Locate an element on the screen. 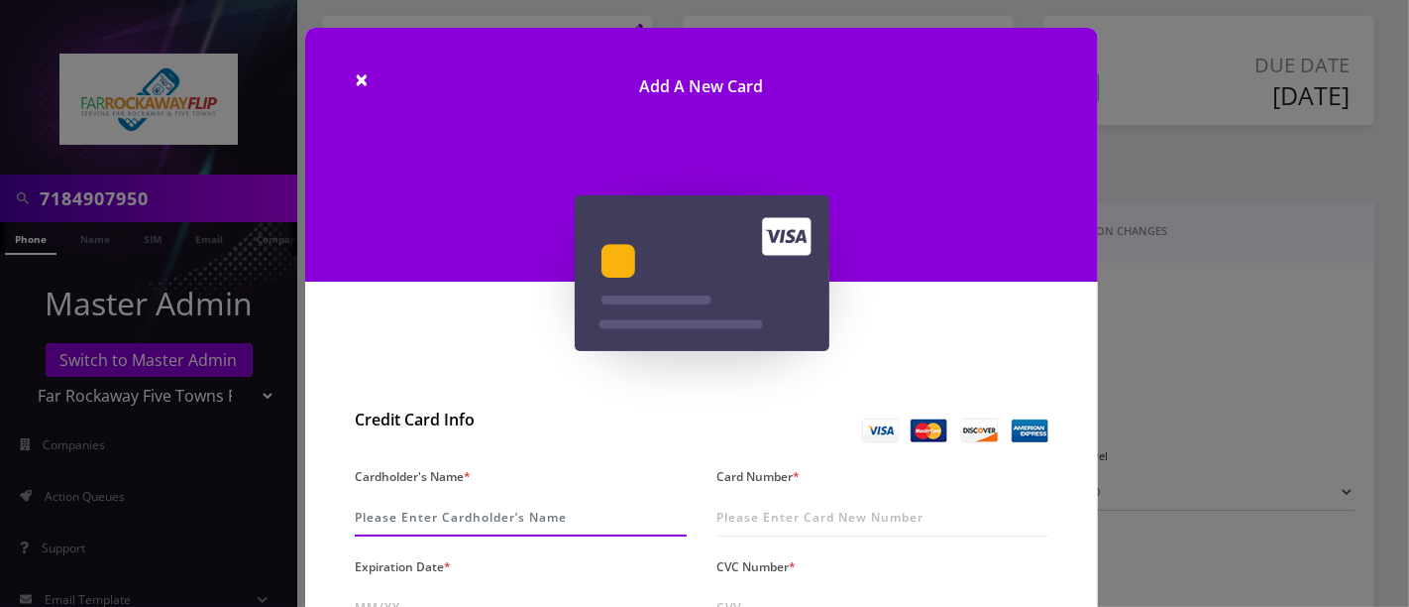  button: Close is located at coordinates (362, 79).